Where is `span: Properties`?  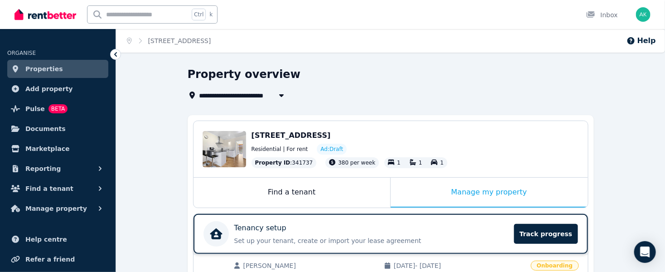
span: Properties is located at coordinates (44, 69).